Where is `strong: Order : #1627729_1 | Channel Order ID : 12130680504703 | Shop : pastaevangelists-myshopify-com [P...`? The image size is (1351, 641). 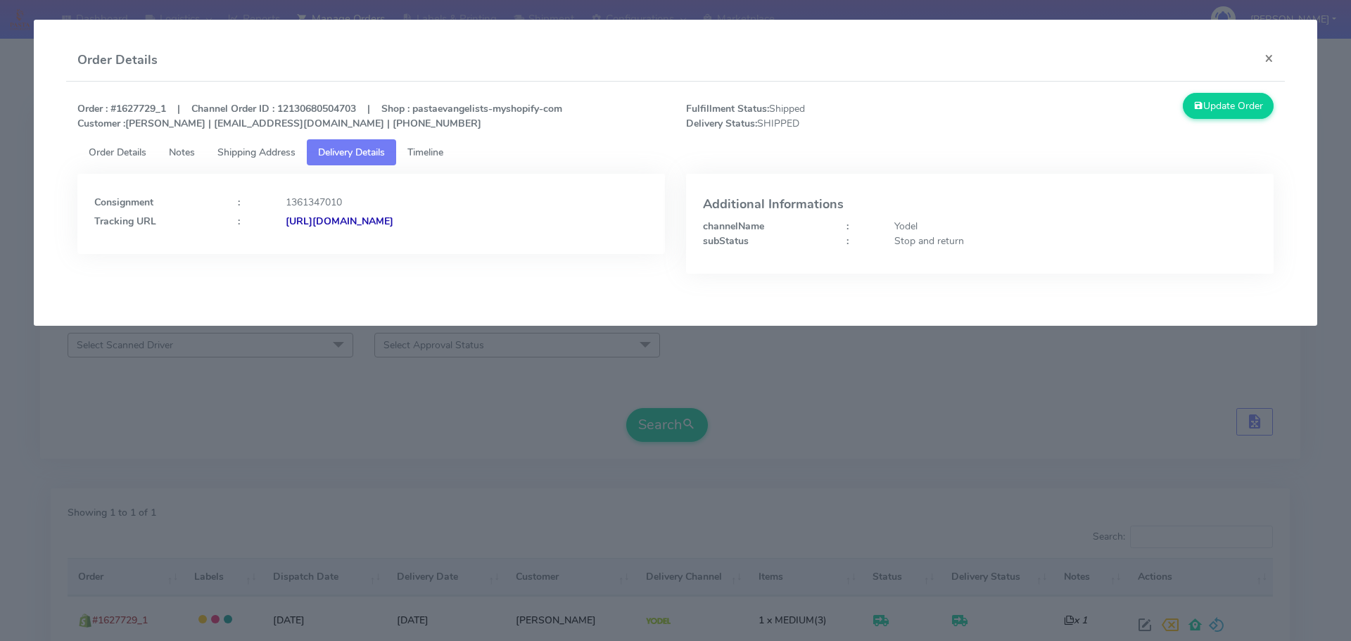 strong: Order : #1627729_1 | Channel Order ID : 12130680504703 | Shop : pastaevangelists-myshopify-com [P... is located at coordinates (319, 116).